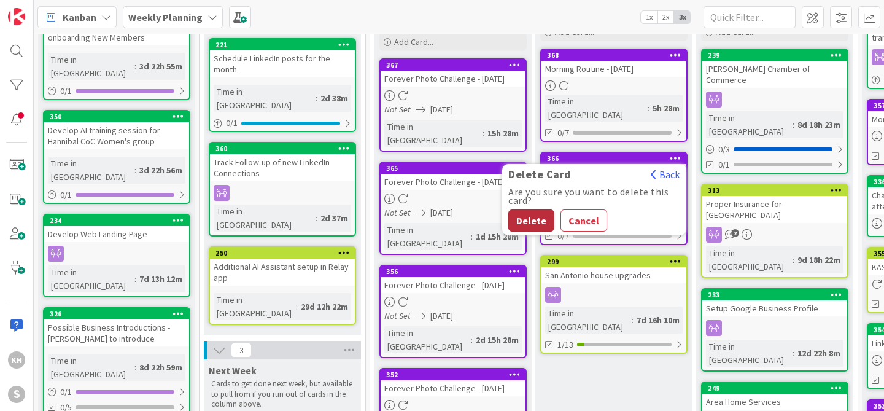 The height and width of the screenshot is (411, 884). I want to click on span: 0/1, so click(724, 165).